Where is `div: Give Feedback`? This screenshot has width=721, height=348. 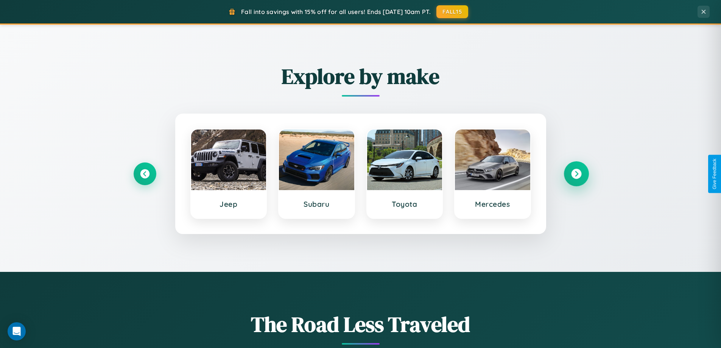 div: Give Feedback is located at coordinates (714, 174).